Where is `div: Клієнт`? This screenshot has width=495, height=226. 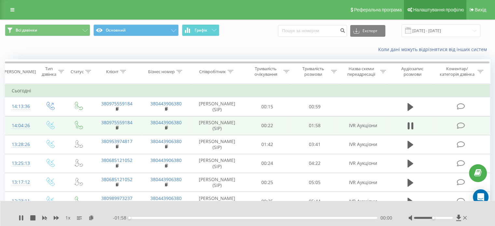 div: Клієнт is located at coordinates (112, 72).